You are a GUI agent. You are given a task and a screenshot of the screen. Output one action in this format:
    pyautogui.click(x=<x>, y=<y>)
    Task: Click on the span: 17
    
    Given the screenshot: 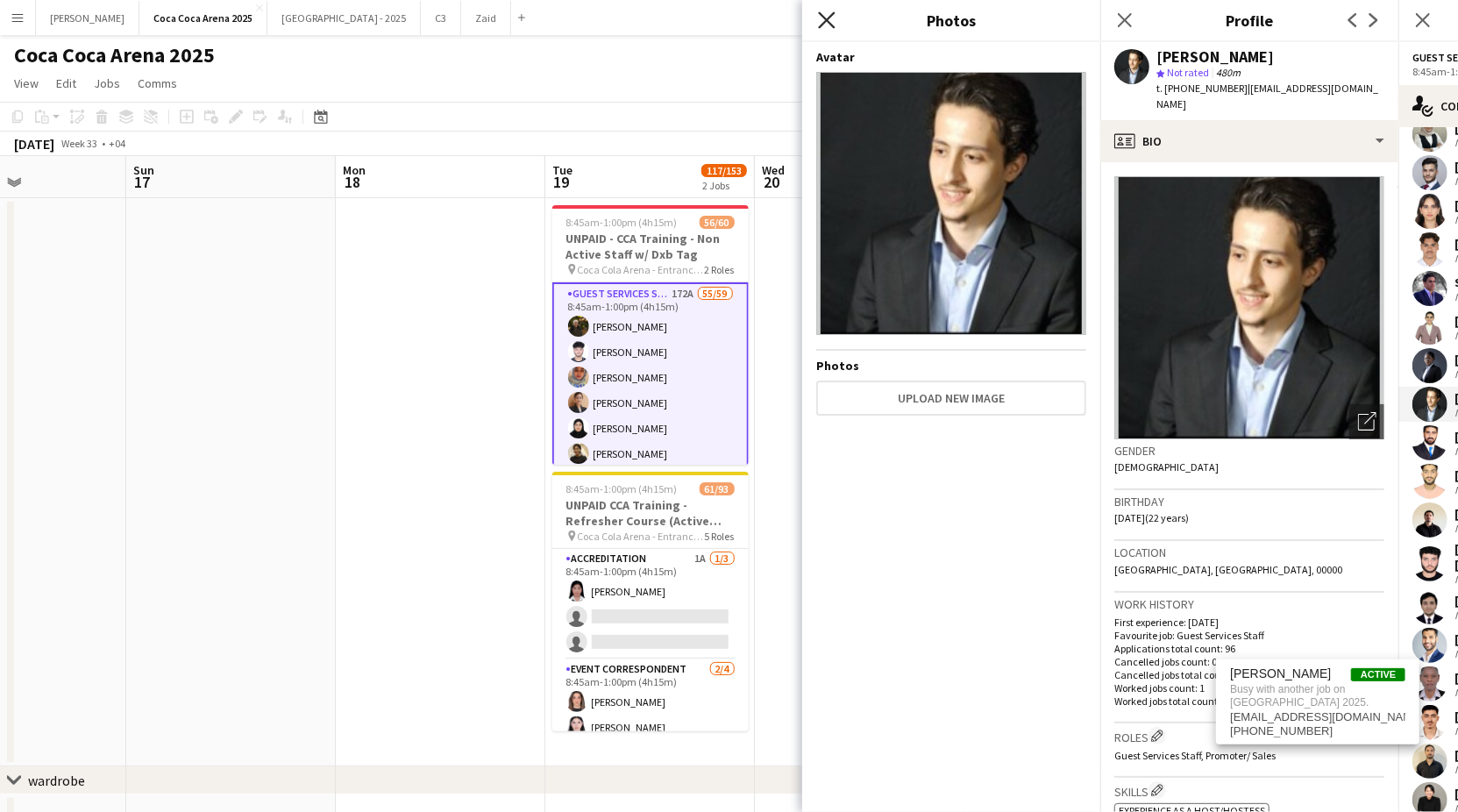 What is the action you would take?
    pyautogui.click(x=142, y=182)
    